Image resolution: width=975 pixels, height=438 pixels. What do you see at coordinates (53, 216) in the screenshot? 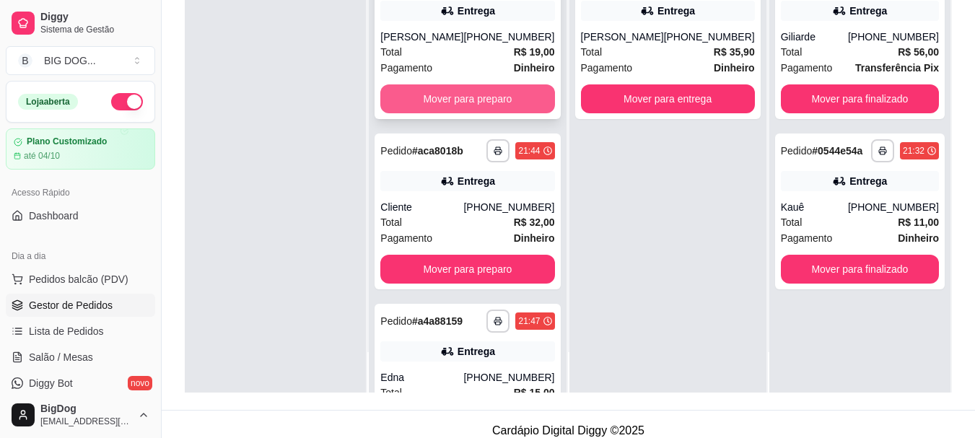
I see `span: Dashboard` at bounding box center [53, 216].